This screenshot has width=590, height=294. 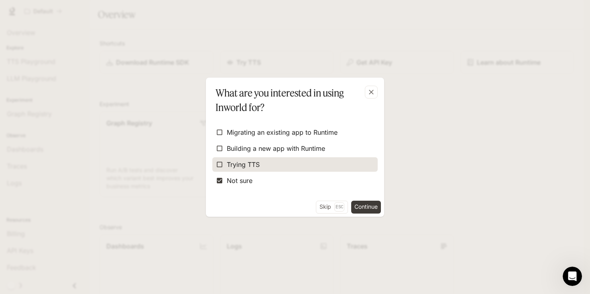 I want to click on span: Migrating an existing app to Runtime, so click(x=282, y=132).